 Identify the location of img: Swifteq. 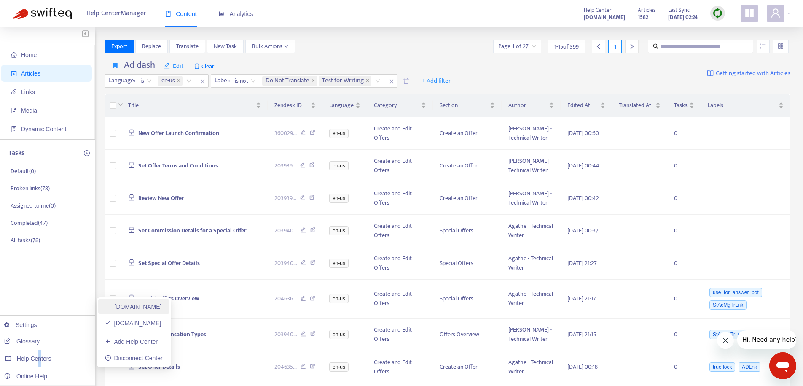
(42, 13).